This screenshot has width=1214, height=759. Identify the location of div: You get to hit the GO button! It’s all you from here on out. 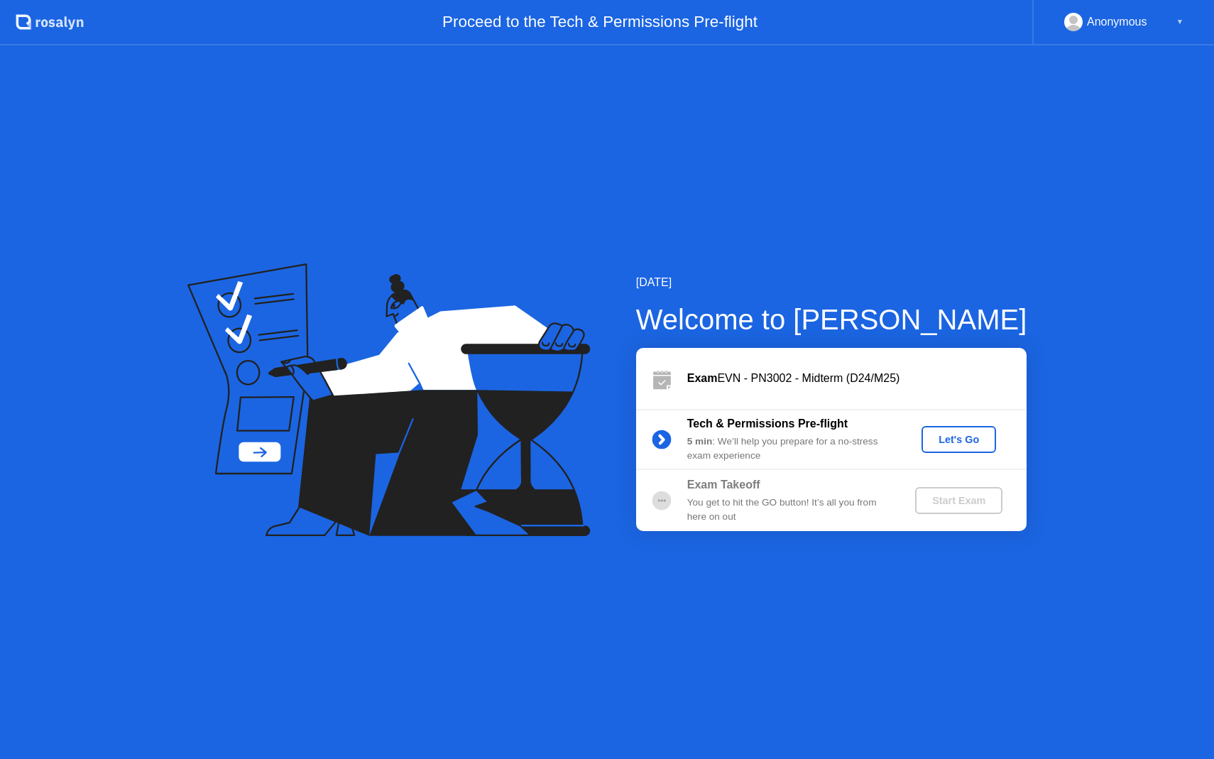
(789, 510).